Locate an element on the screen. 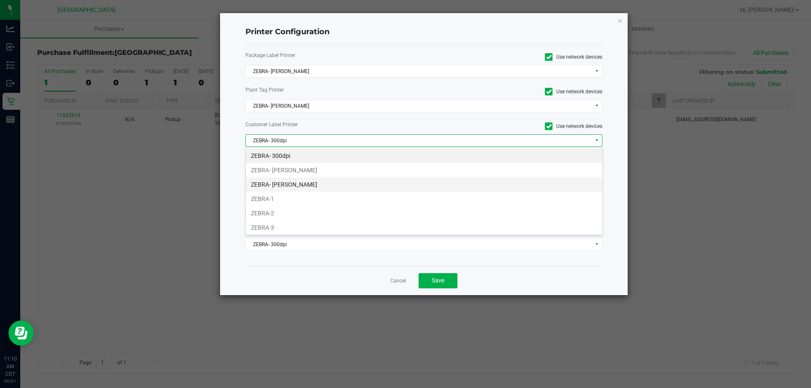 This screenshot has width=811, height=388. label: Package Label Printer is located at coordinates (332, 55).